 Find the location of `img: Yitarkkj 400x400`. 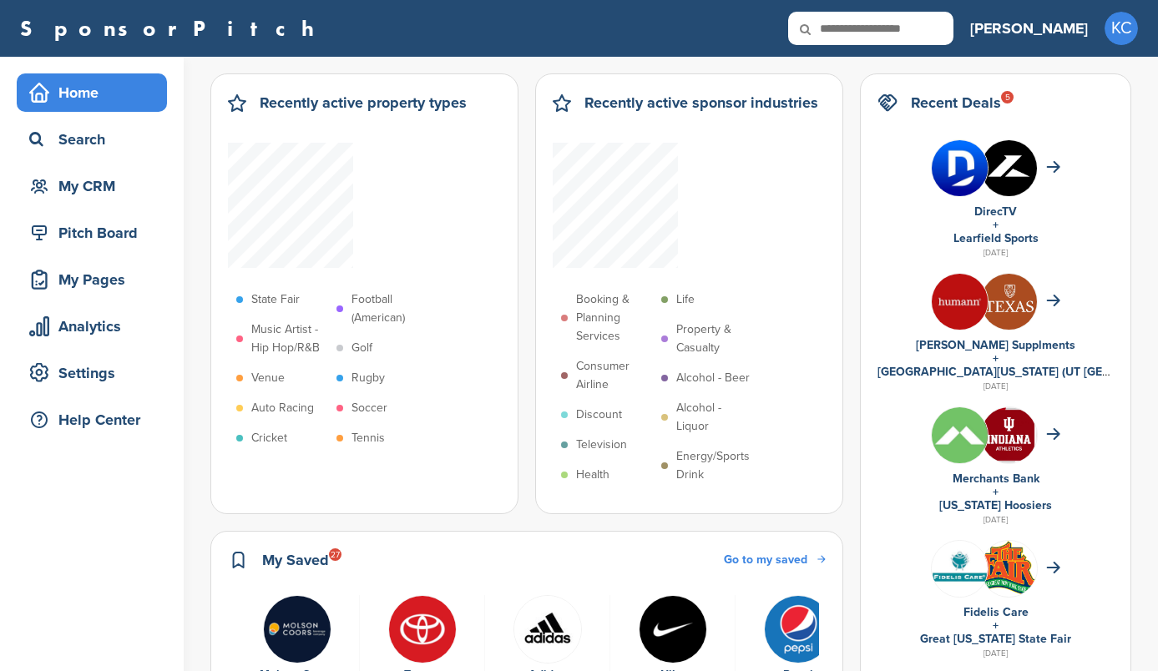

img: Yitarkkj 400x400 is located at coordinates (1009, 168).